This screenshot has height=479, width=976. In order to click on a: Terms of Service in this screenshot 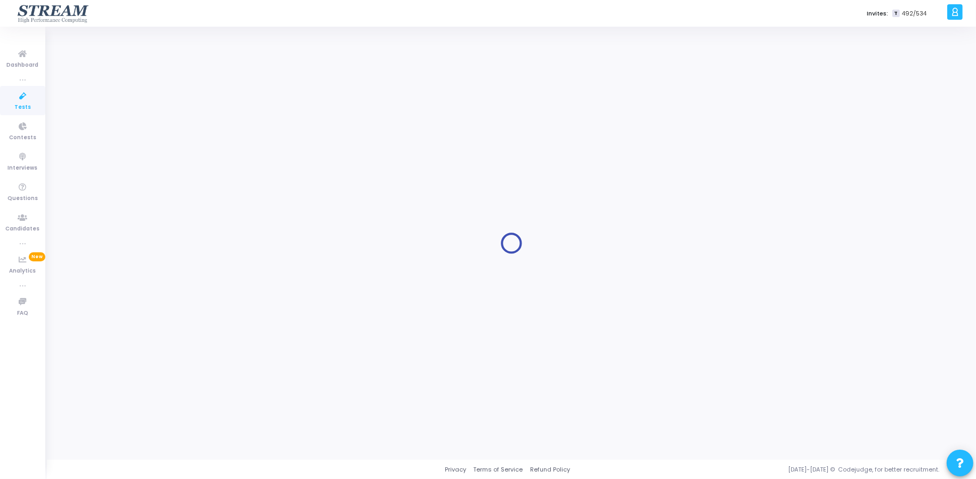, I will do `click(498, 469)`.